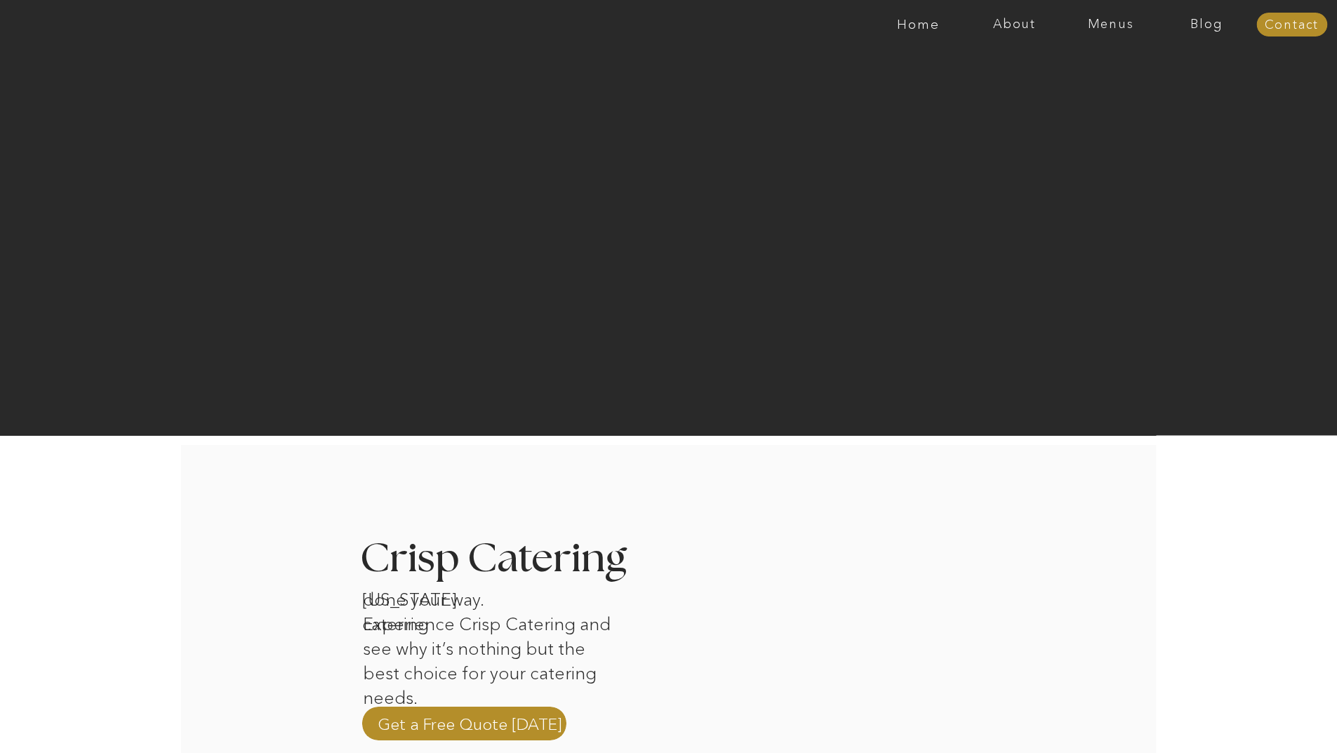  Describe the element at coordinates (1292, 25) in the screenshot. I see `nav: Contact` at that location.